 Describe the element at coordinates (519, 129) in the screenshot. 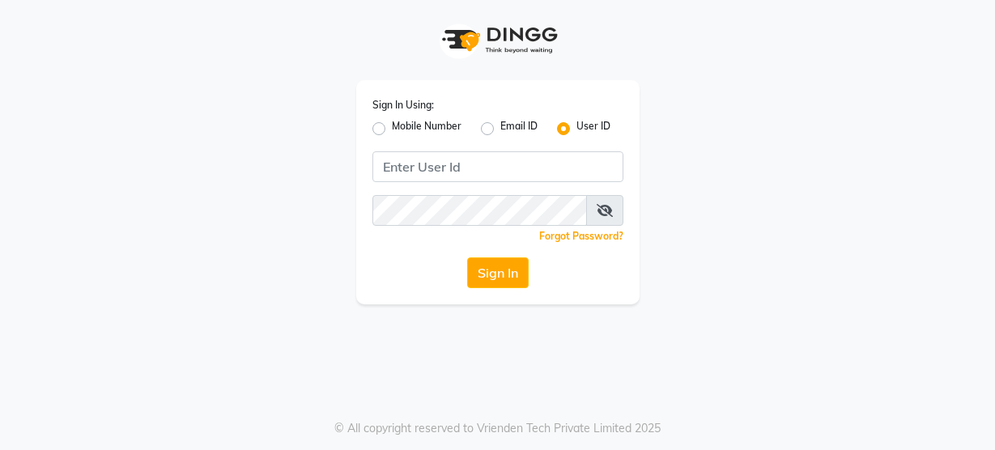

I see `label: Email ID` at that location.